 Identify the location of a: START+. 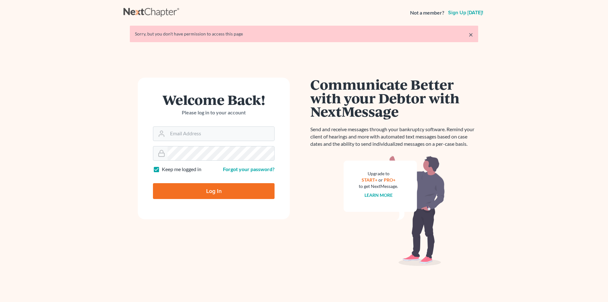
(370, 180).